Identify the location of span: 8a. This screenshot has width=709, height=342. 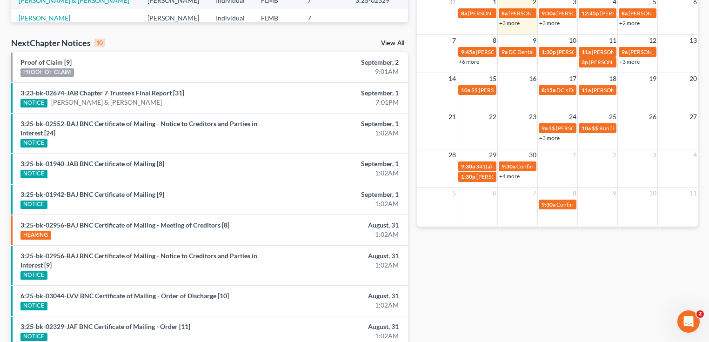
(624, 13).